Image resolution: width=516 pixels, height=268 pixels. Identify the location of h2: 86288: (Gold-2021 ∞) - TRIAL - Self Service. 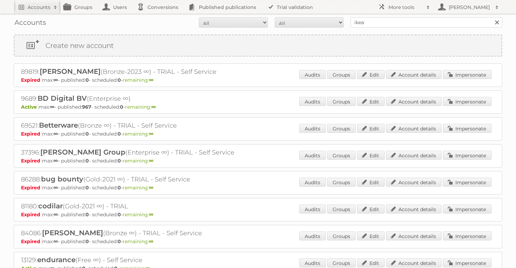
(142, 179).